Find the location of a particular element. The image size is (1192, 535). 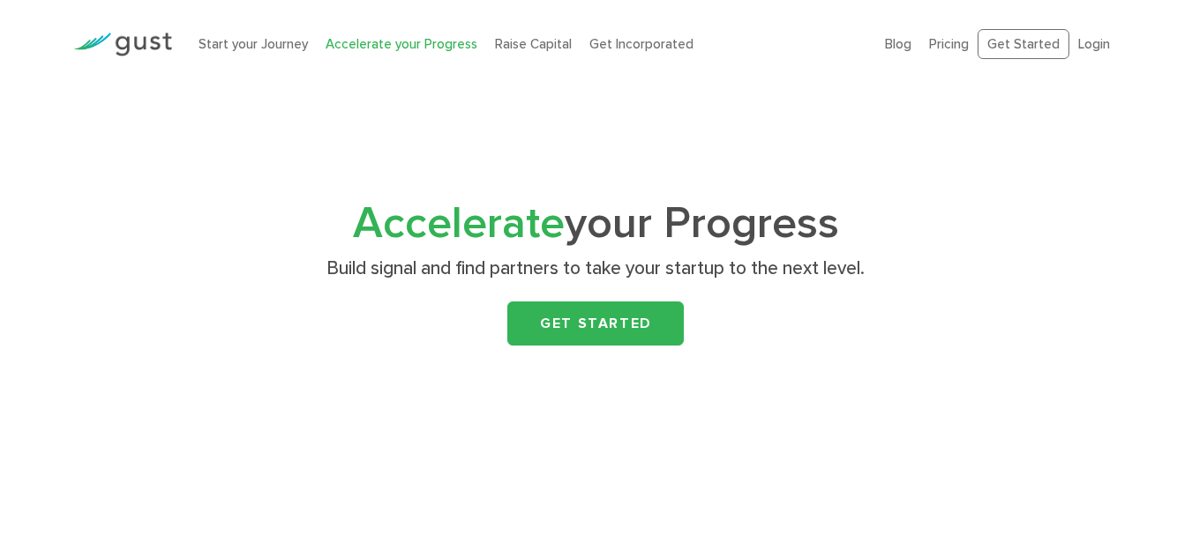

a: Raise Capital is located at coordinates (533, 44).